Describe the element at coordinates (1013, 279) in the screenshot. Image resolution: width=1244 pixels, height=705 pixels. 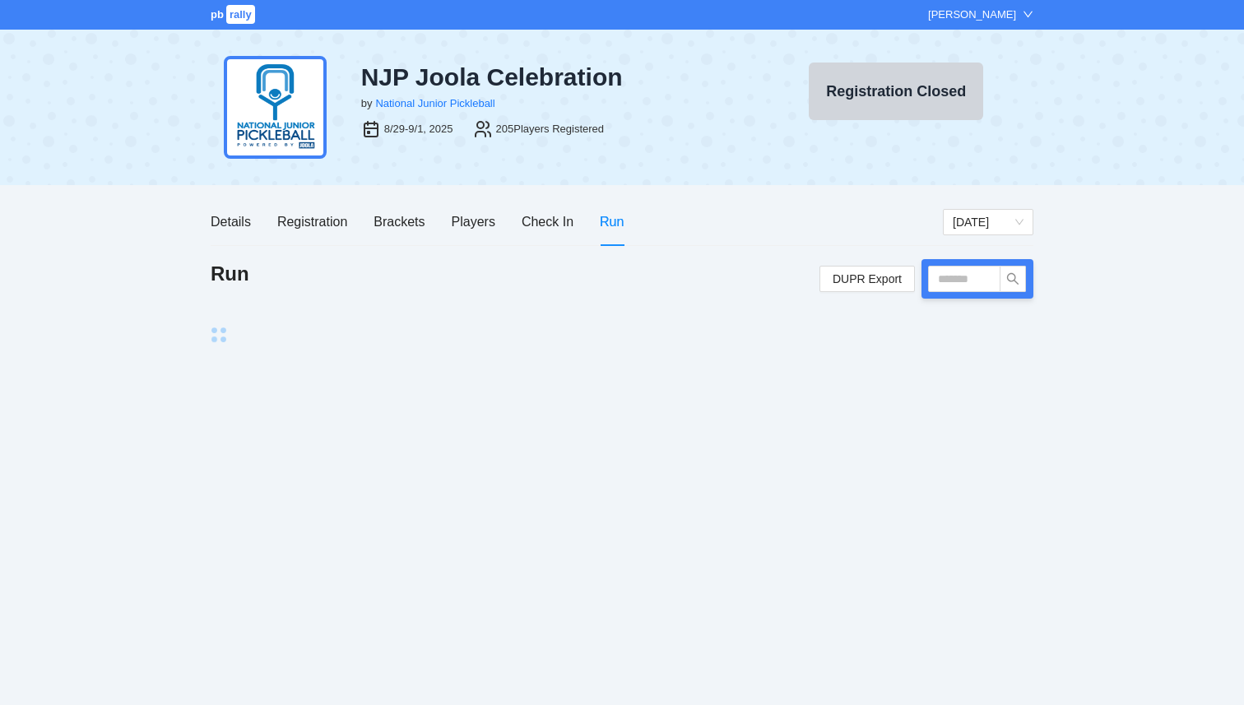
I see `span: search` at that location.